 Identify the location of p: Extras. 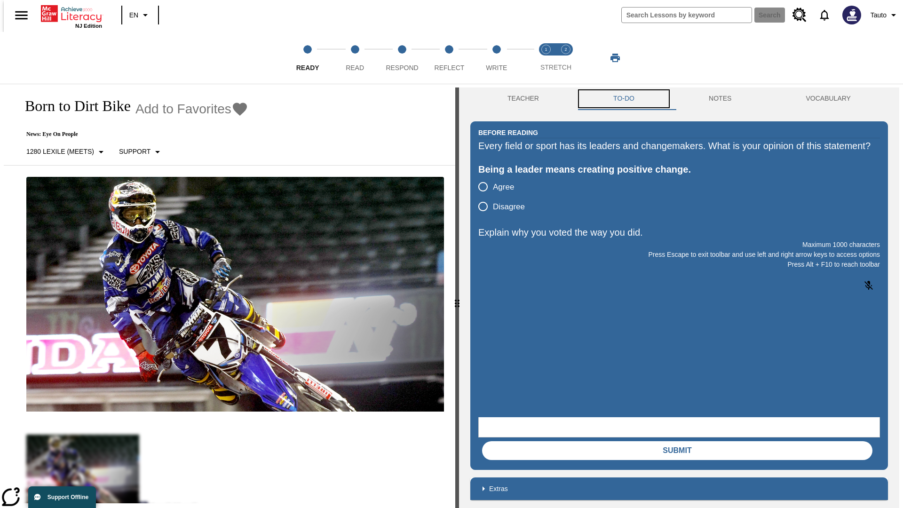
(499, 489).